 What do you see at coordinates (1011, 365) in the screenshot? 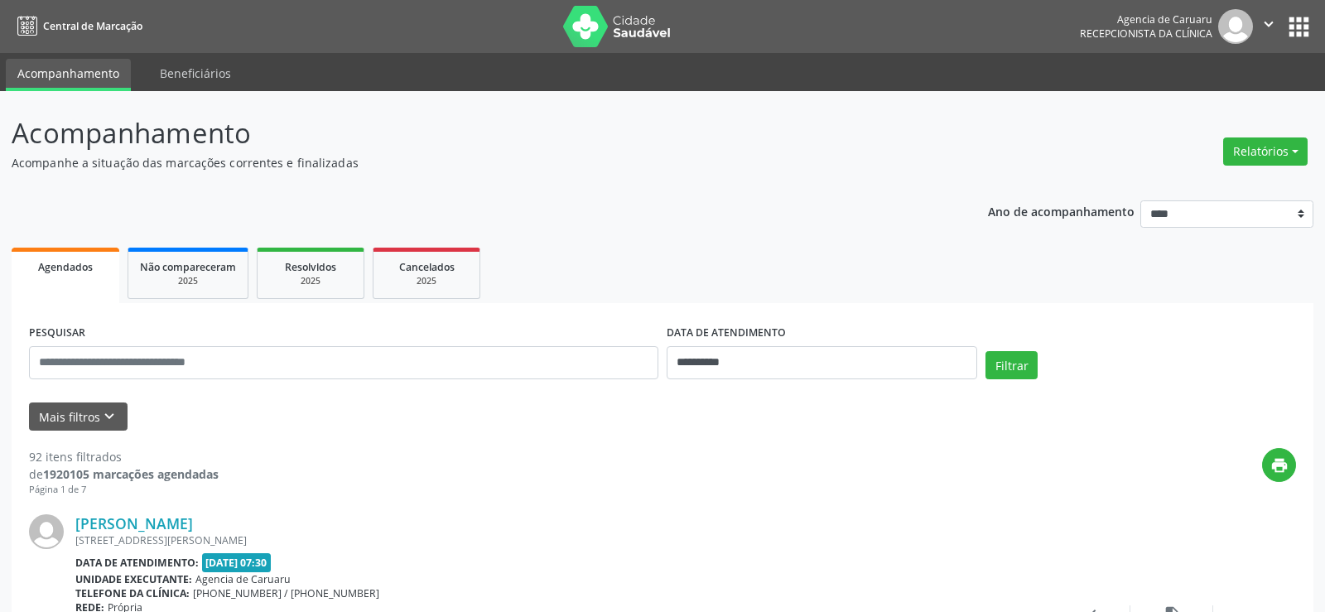
I see `button: Filtrar` at bounding box center [1011, 365].